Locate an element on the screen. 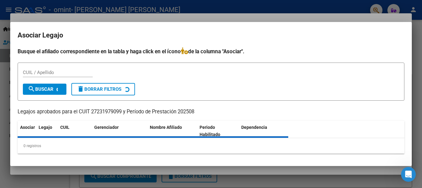  datatable-header-cell: CUIL is located at coordinates (75, 131).